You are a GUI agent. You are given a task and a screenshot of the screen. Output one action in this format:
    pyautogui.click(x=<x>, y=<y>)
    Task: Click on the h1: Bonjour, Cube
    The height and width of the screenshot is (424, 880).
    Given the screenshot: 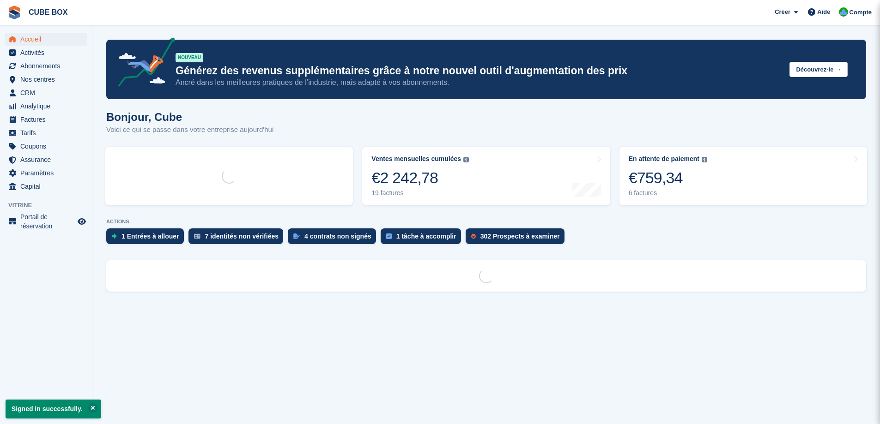 What is the action you would take?
    pyautogui.click(x=190, y=117)
    